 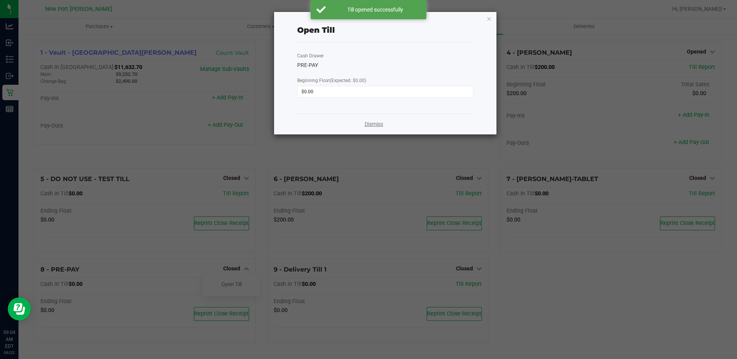 What do you see at coordinates (375, 10) in the screenshot?
I see `div: Till opened successfully` at bounding box center [375, 10].